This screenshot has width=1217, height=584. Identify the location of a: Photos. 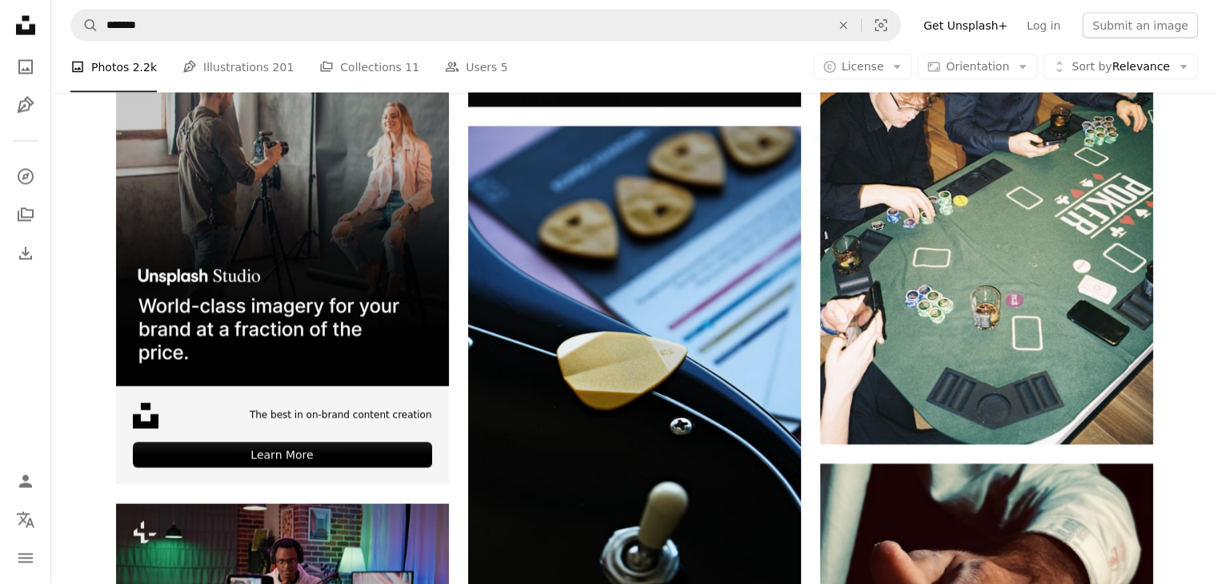
(26, 67).